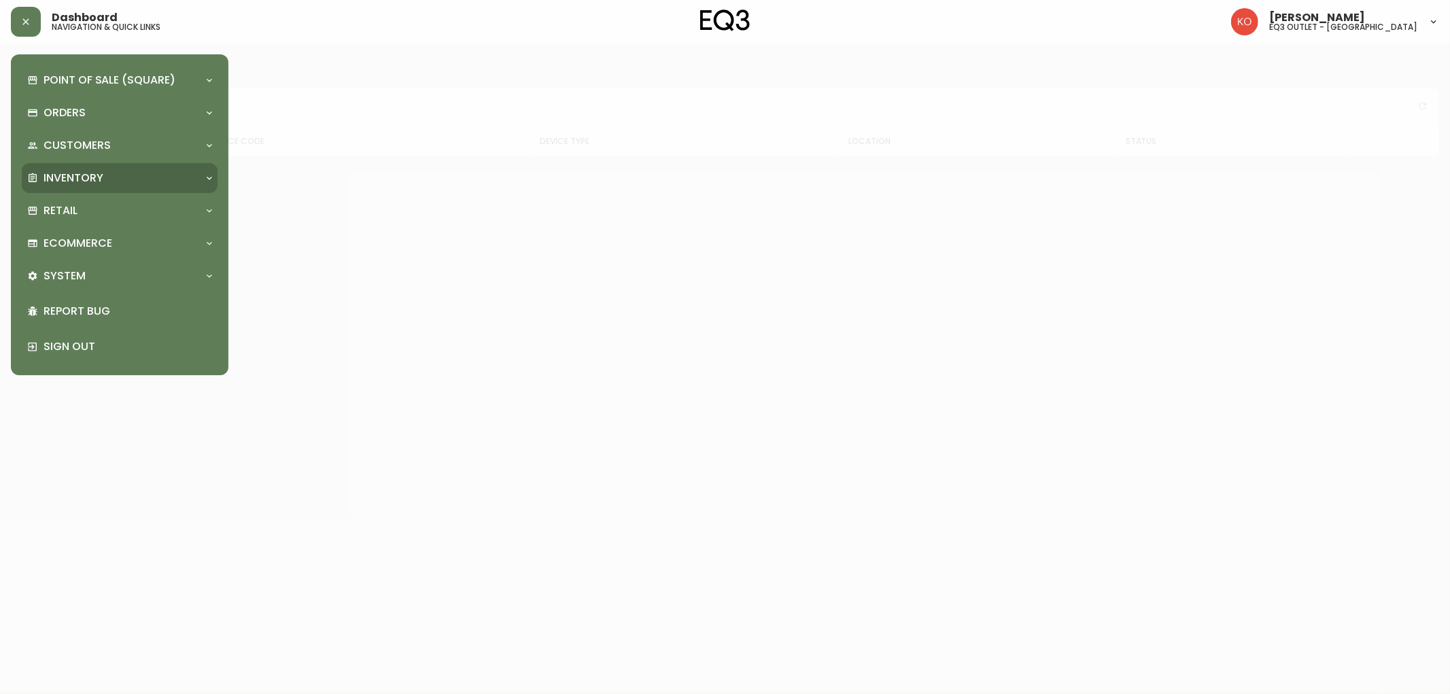  I want to click on p: System, so click(65, 276).